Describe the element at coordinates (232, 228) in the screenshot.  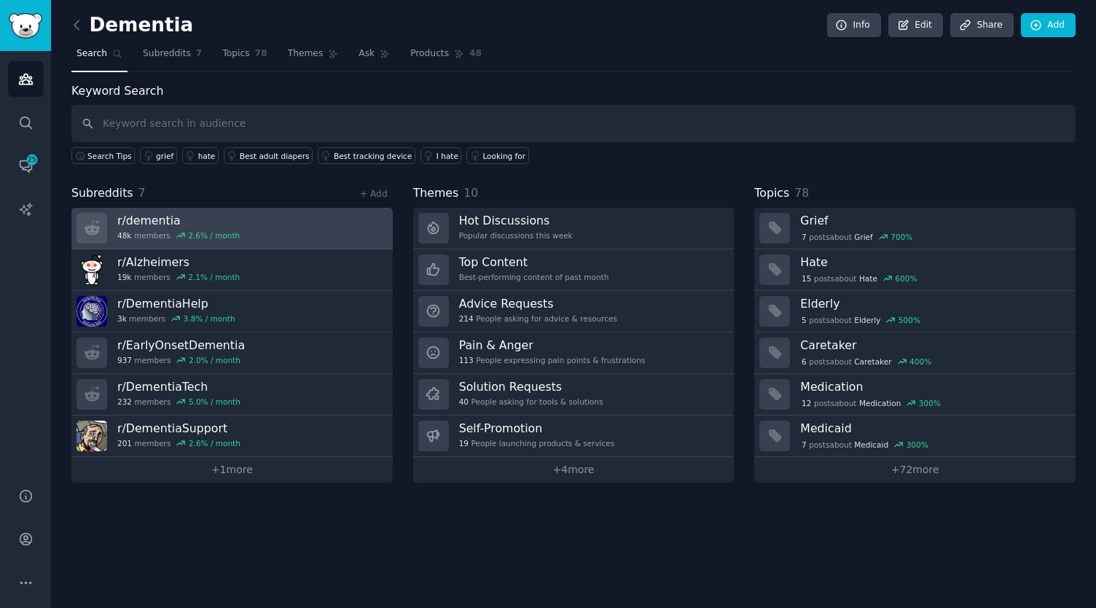
I see `a: r/dementia48kmembers2.6% / month` at that location.